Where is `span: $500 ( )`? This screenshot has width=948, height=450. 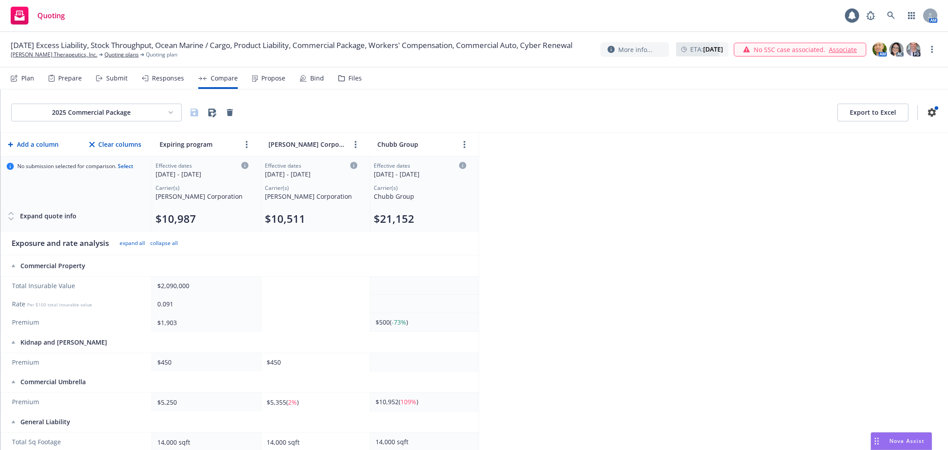 span: $500 ( ) is located at coordinates (392, 322).